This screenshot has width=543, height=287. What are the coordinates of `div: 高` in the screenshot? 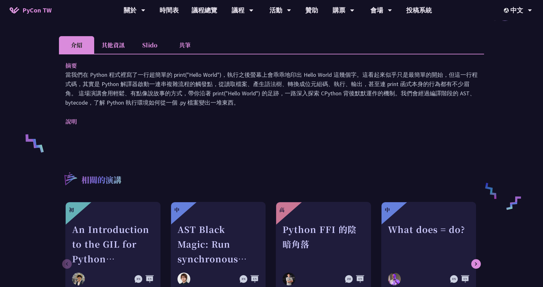 It's located at (282, 210).